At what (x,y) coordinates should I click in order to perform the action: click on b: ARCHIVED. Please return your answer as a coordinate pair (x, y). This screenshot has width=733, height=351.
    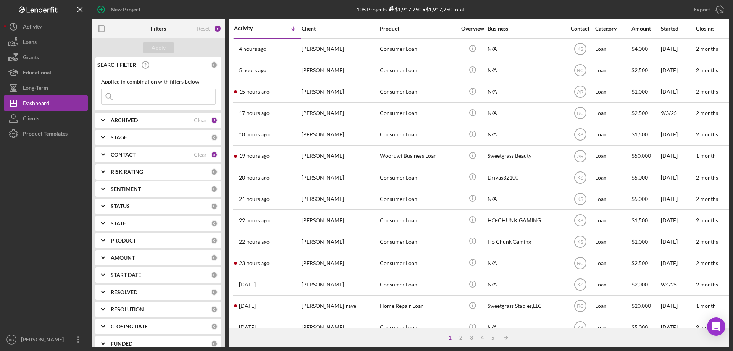
    Looking at the image, I should click on (124, 120).